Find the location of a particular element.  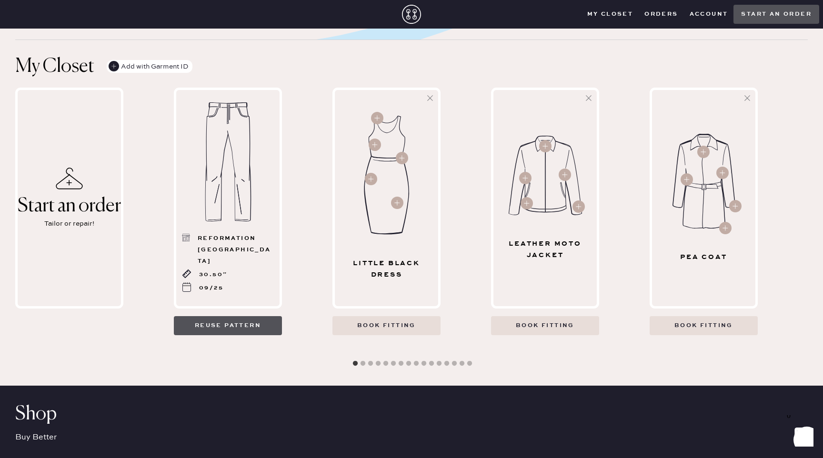

button: 16 is located at coordinates (470, 364).